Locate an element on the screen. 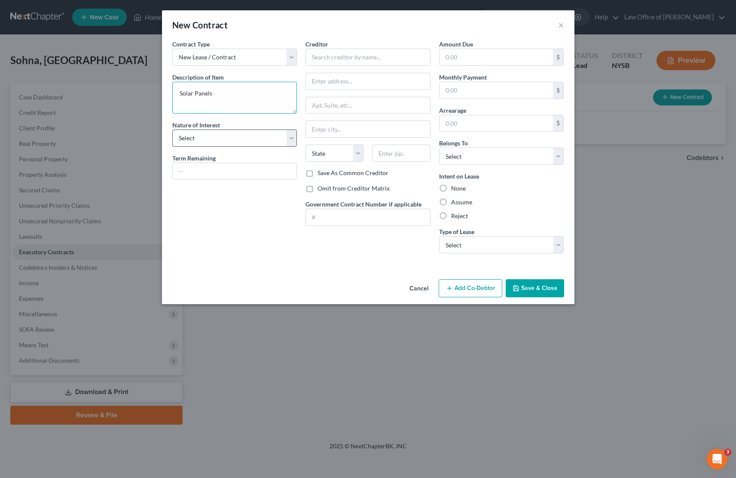  span: Type of Lease is located at coordinates (457, 231).